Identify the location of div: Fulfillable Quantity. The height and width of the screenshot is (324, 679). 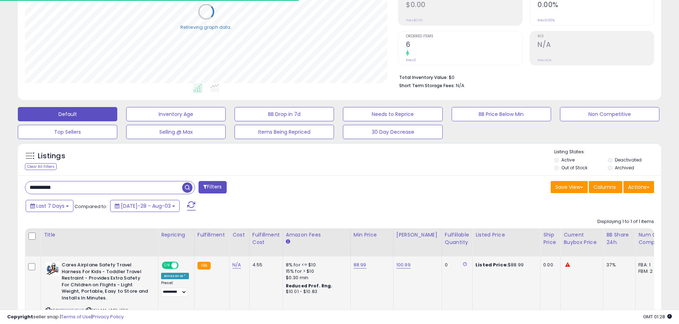
(457, 239).